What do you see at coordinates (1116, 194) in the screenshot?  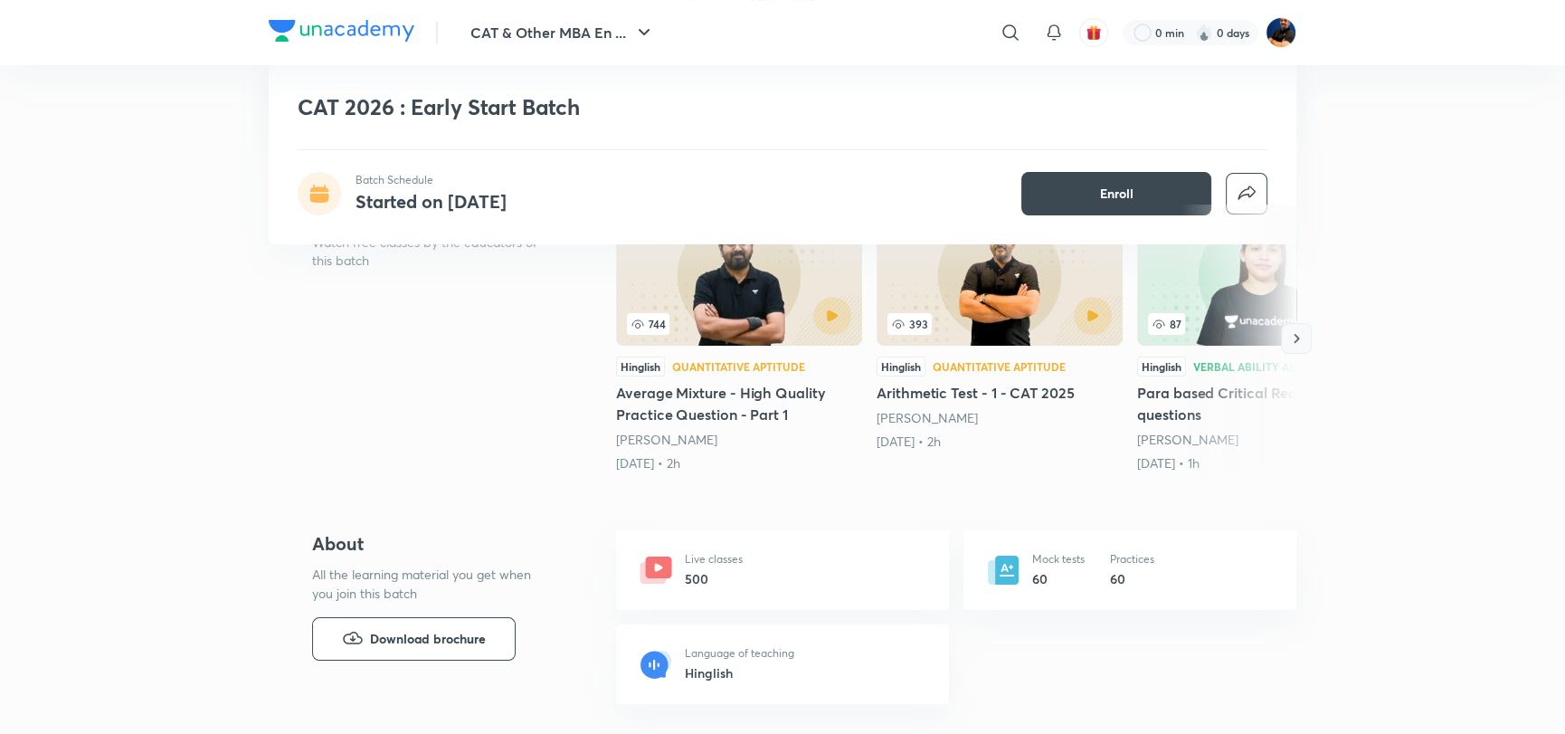 I see `button: Enroll` at bounding box center [1116, 194].